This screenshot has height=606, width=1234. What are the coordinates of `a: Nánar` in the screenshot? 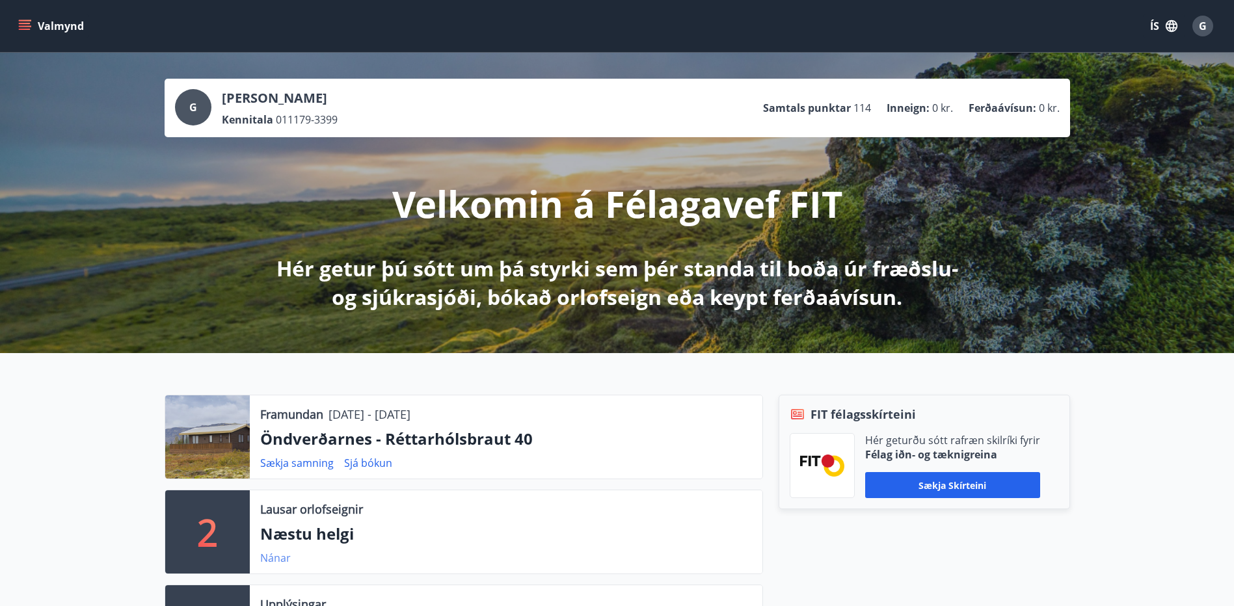 It's located at (275, 558).